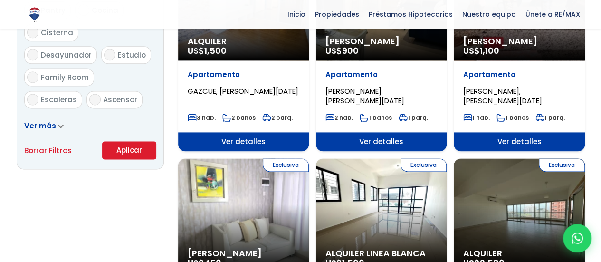 The image size is (601, 262). I want to click on span: Ver más, so click(40, 126).